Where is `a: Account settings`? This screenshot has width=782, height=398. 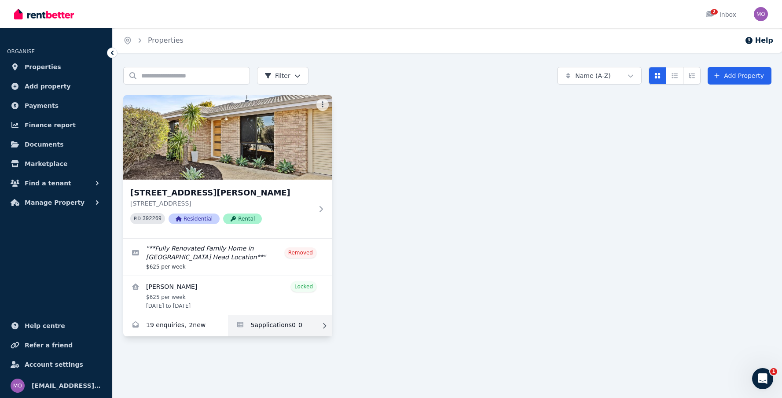
a: Account settings is located at coordinates (56, 364).